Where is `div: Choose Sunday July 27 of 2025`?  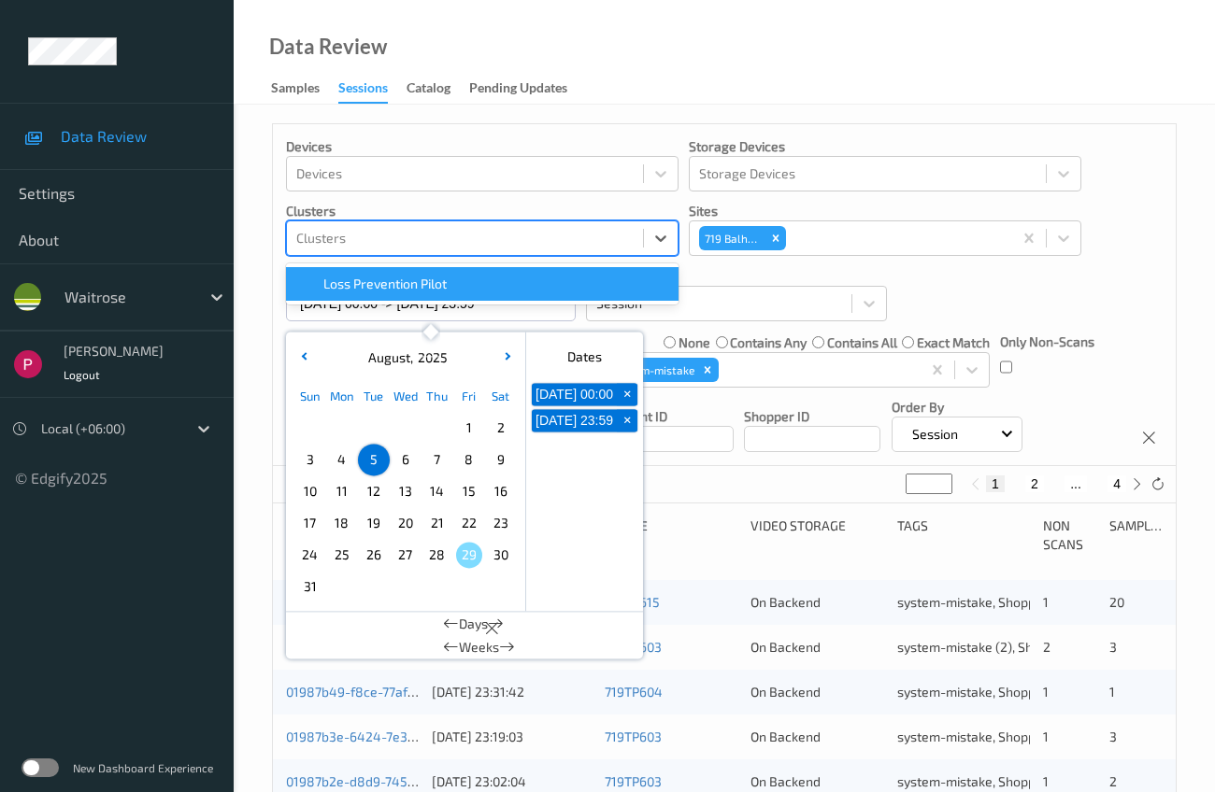 div: Choose Sunday July 27 of 2025 is located at coordinates (310, 428).